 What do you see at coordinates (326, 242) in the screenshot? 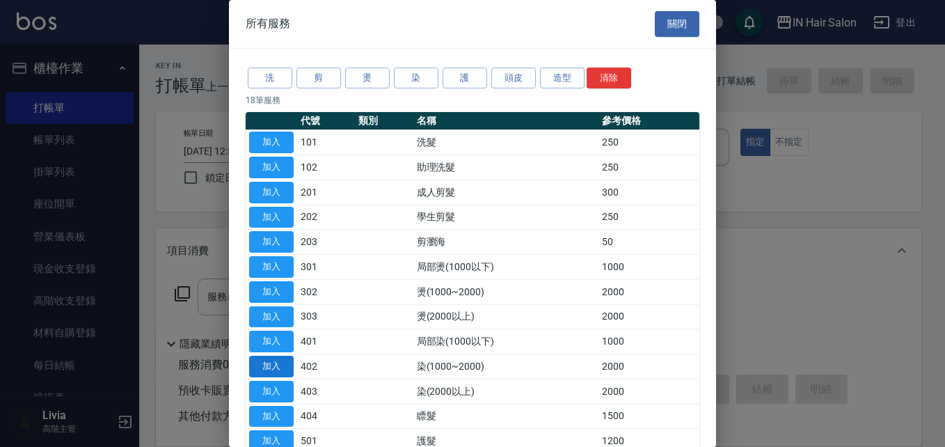
I see `td: 203` at bounding box center [326, 242].